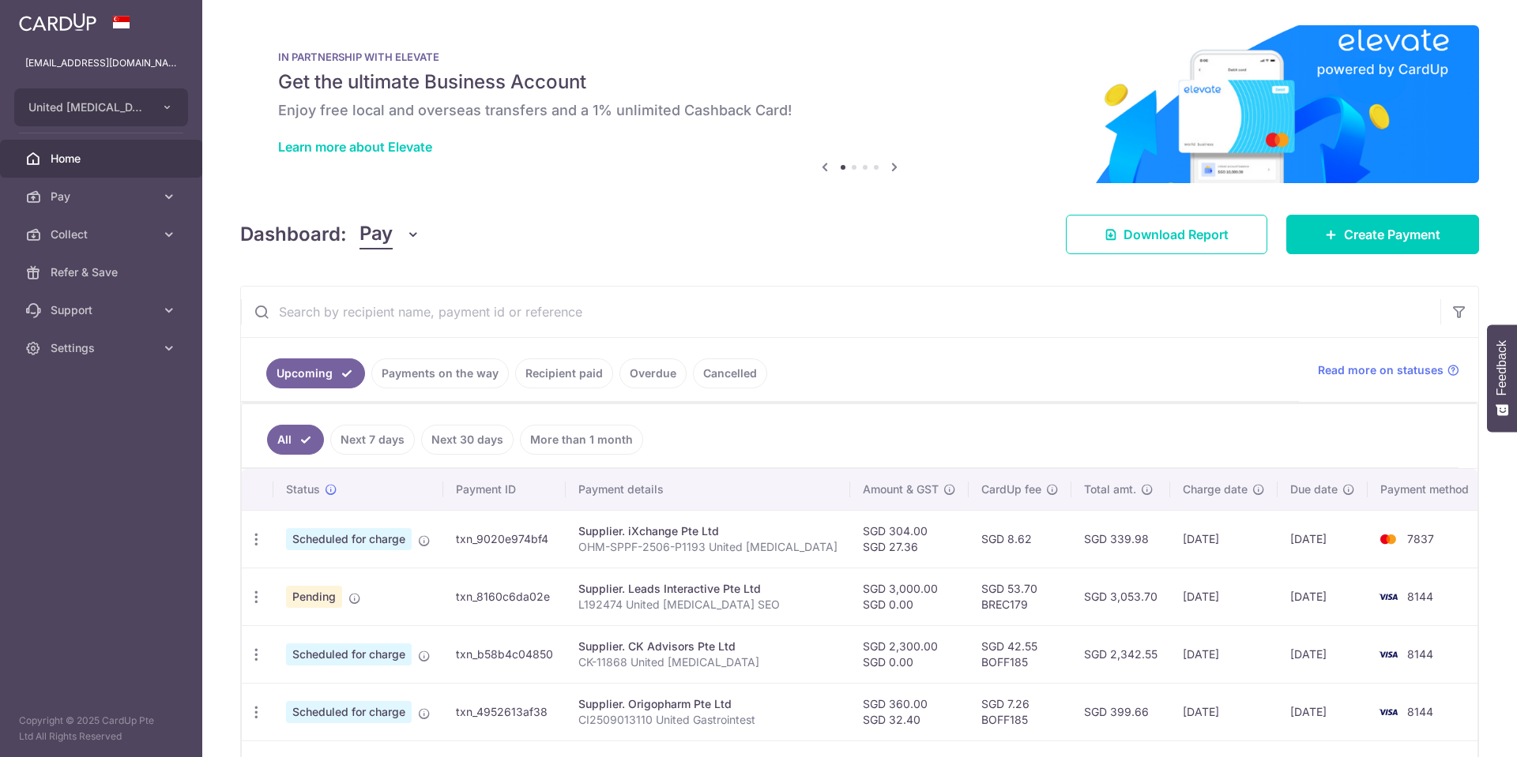 The image size is (1517, 757). What do you see at coordinates (859, 111) in the screenshot?
I see `h6: Enjoy free local and overseas transfers and a 1% unlimited Cashback Card!` at bounding box center [859, 111].